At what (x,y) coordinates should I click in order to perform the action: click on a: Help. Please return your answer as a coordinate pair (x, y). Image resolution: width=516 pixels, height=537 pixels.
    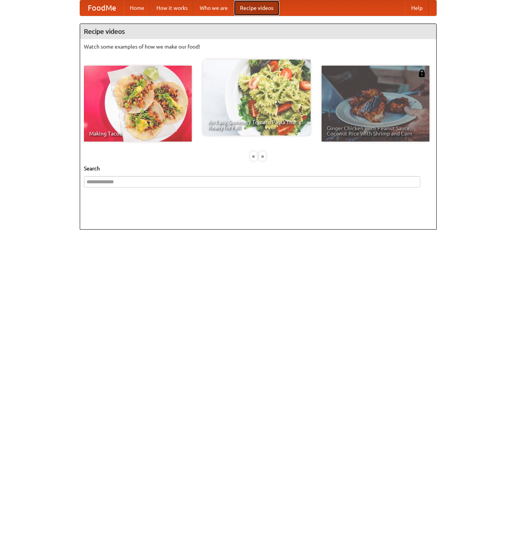
    Looking at the image, I should click on (417, 8).